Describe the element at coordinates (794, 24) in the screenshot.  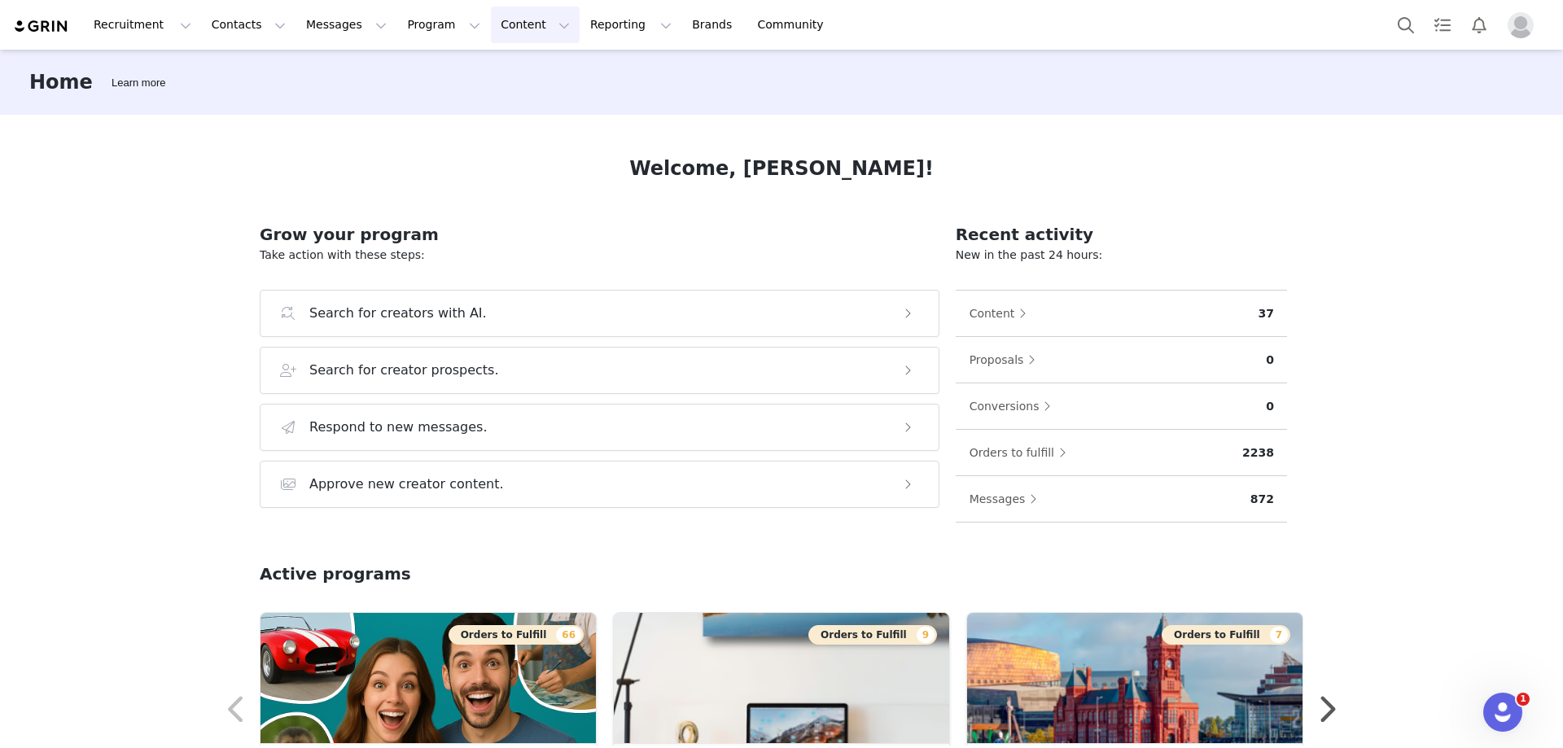
I see `a: Community` at that location.